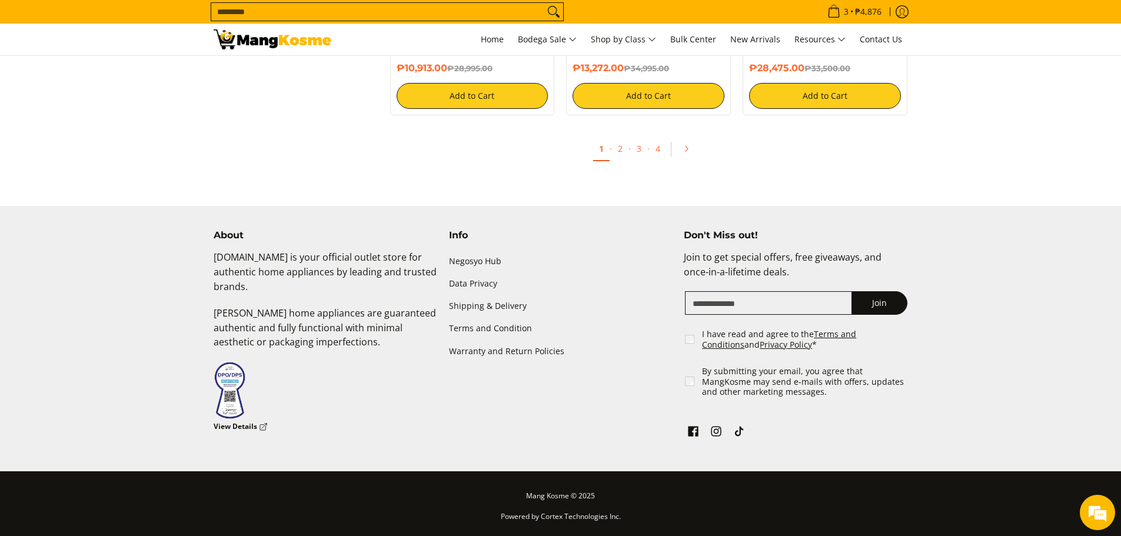  I want to click on a: Negosyo Hub, so click(561, 261).